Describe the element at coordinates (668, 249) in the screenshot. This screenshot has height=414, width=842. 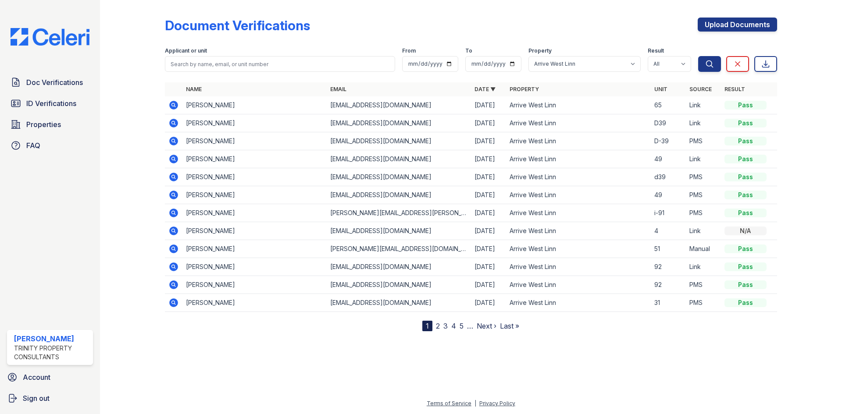
I see `td: 51` at that location.